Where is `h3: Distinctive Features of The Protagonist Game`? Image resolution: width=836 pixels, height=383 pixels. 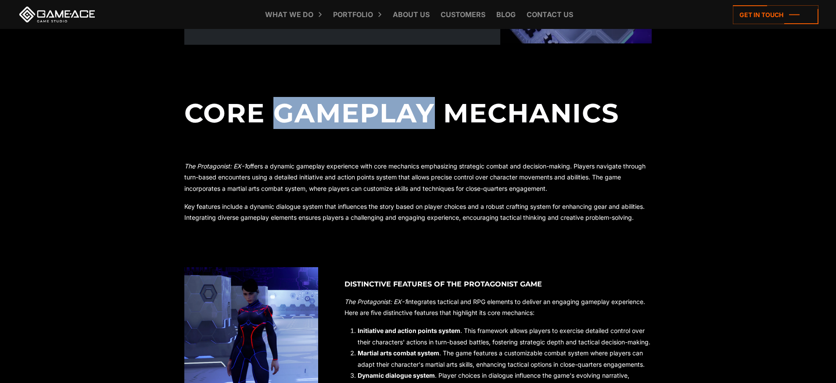 h3: Distinctive Features of The Protagonist Game is located at coordinates (498, 284).